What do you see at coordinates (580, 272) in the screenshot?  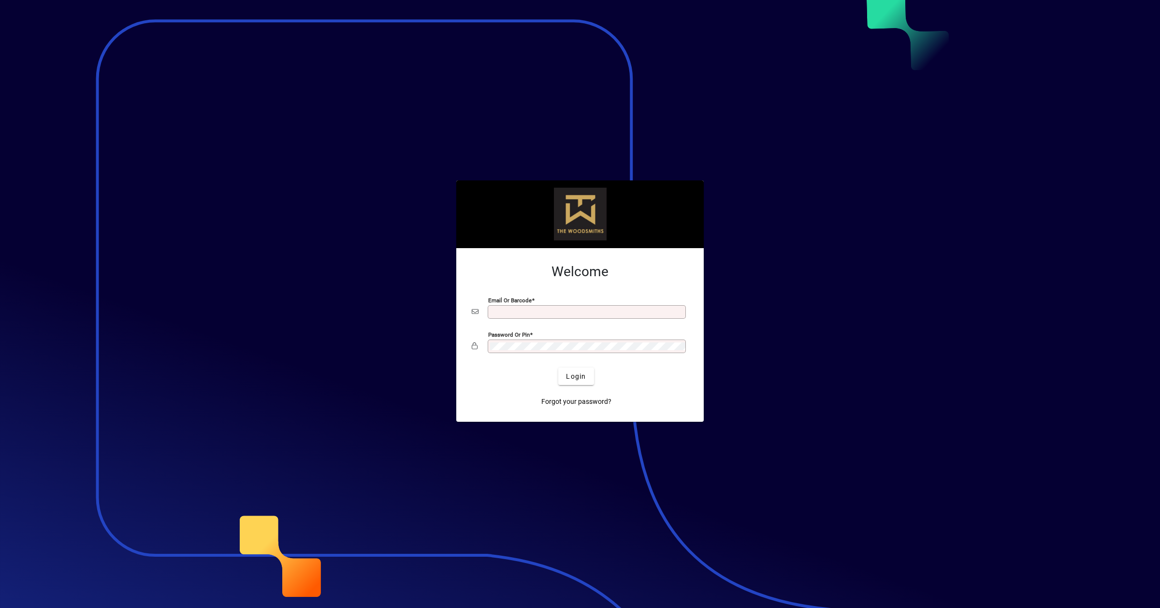 I see `h2: Welcome` at bounding box center [580, 272].